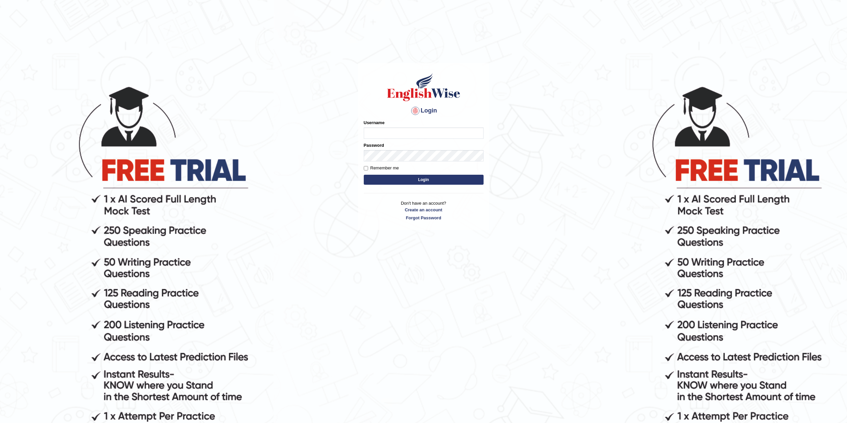 The image size is (847, 423). Describe the element at coordinates (424, 87) in the screenshot. I see `img: Logo of English Wise sign in for intelligent practice with AI` at that location.